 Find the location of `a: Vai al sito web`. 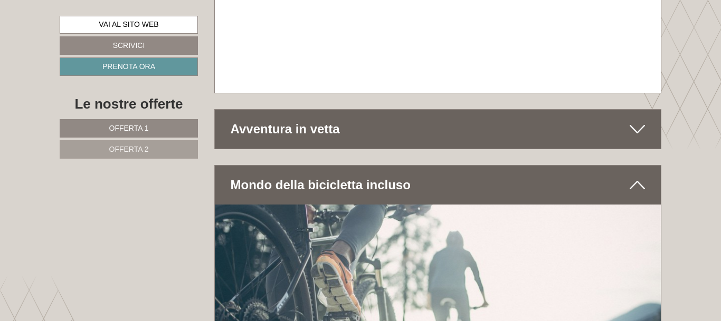

a: Vai al sito web is located at coordinates (129, 25).